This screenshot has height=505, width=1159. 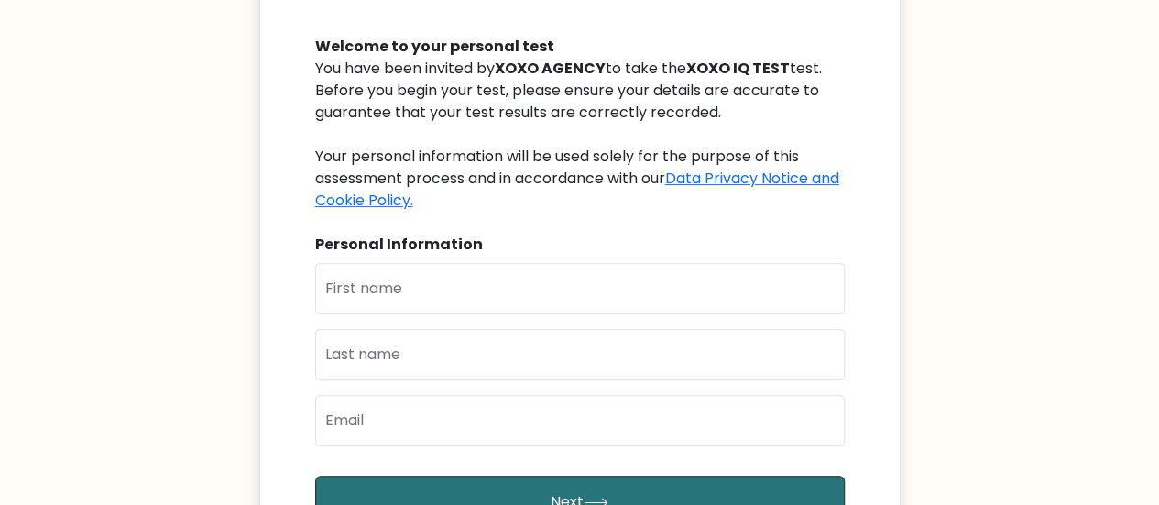 I want to click on b: XOXO AGENCY, so click(x=550, y=68).